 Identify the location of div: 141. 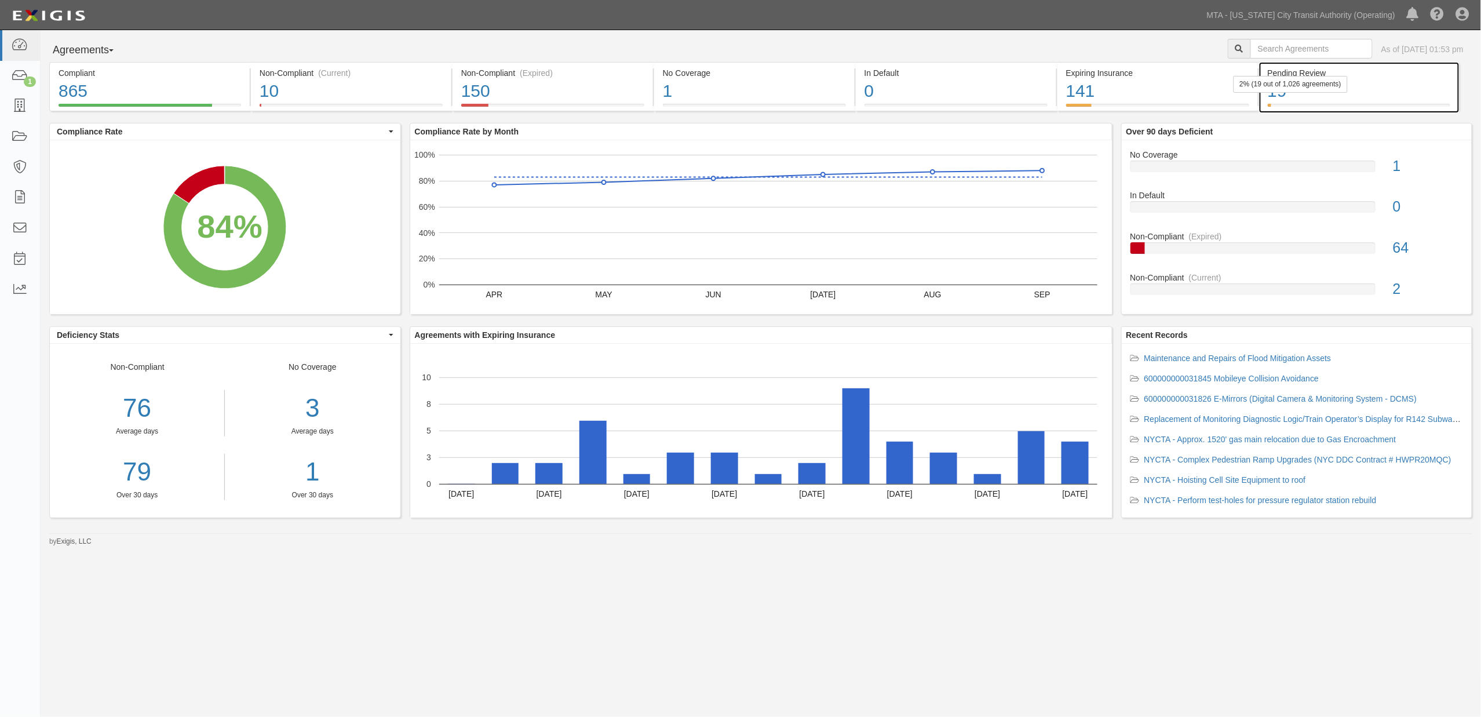
(1157, 91).